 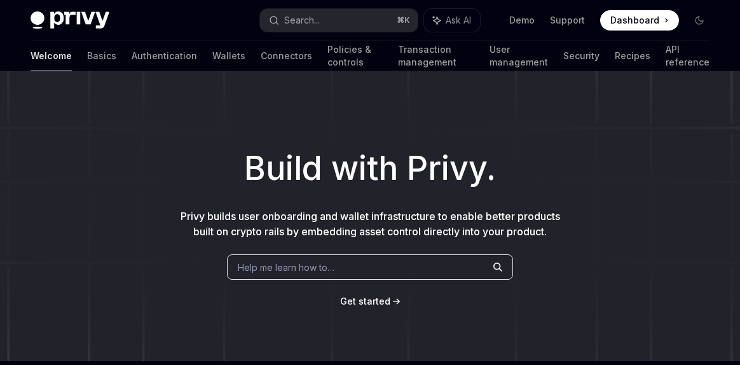 I want to click on a: Support, so click(x=567, y=20).